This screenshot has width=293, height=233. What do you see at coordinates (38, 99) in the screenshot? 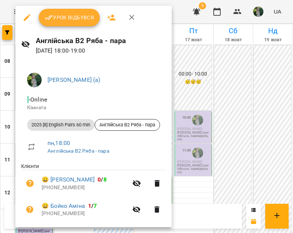
I see `span: - Online` at bounding box center [38, 99].